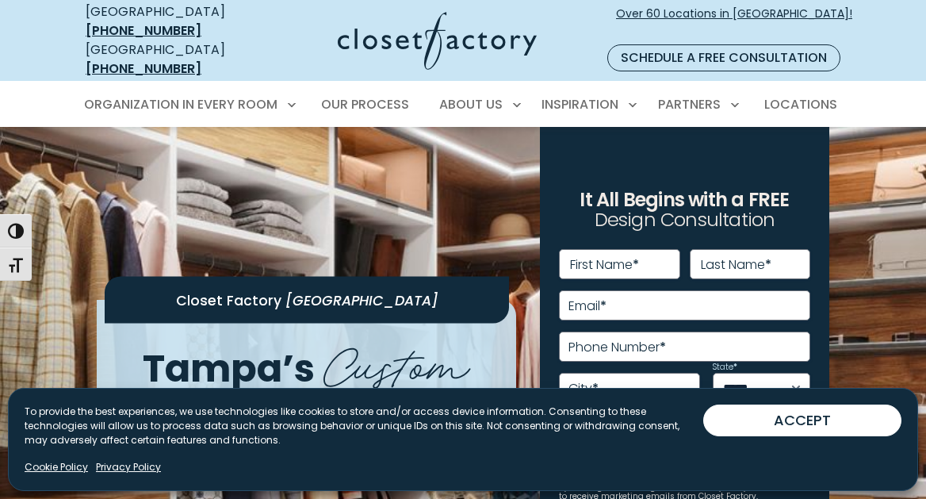 Image resolution: width=926 pixels, height=499 pixels. What do you see at coordinates (307, 408) in the screenshot?
I see `span: Closet Solutions` at bounding box center [307, 408].